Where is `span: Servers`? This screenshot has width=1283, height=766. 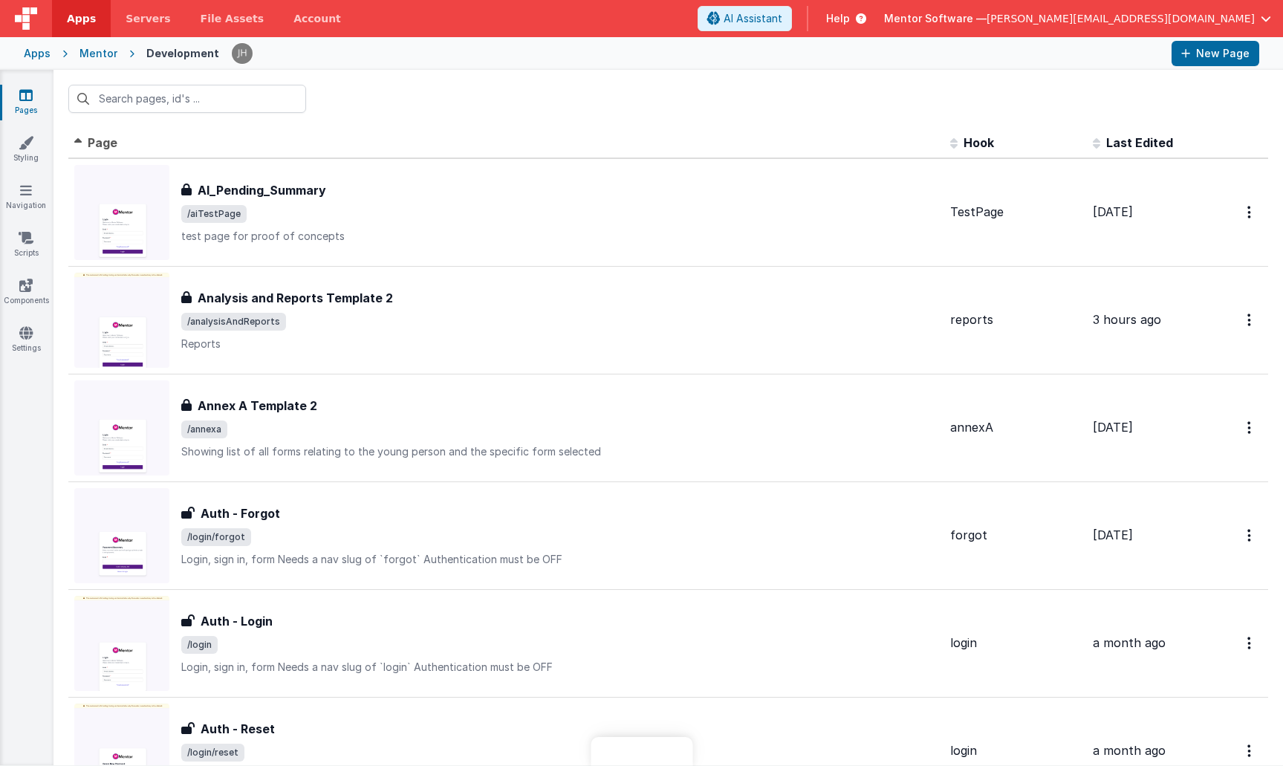
span: Servers is located at coordinates (148, 19).